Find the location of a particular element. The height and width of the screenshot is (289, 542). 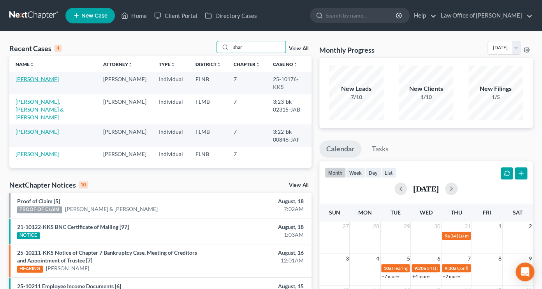

span: 10a is located at coordinates (388, 268).